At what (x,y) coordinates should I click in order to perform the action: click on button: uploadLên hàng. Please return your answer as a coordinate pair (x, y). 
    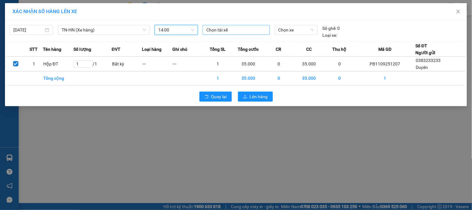
    Looking at the image, I should click on (256, 97).